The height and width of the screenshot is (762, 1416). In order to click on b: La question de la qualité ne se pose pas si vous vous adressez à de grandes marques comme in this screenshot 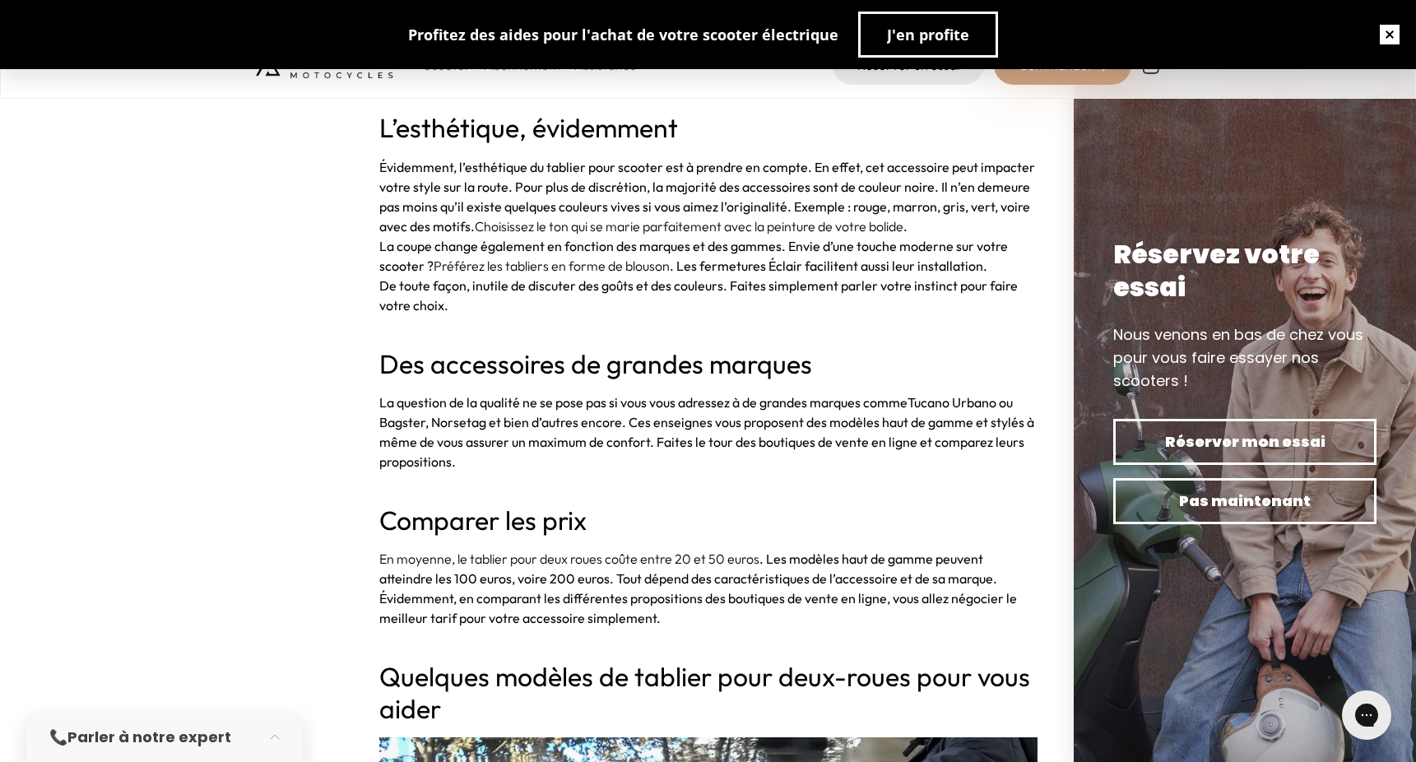, I will do `click(643, 402)`.